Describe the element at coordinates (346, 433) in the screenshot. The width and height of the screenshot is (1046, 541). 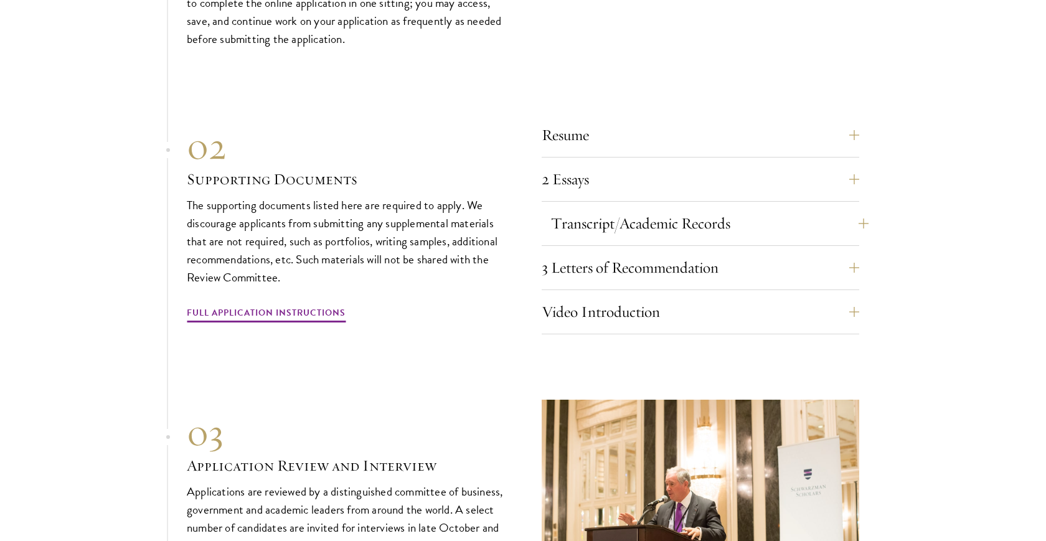
I see `div: 03` at that location.